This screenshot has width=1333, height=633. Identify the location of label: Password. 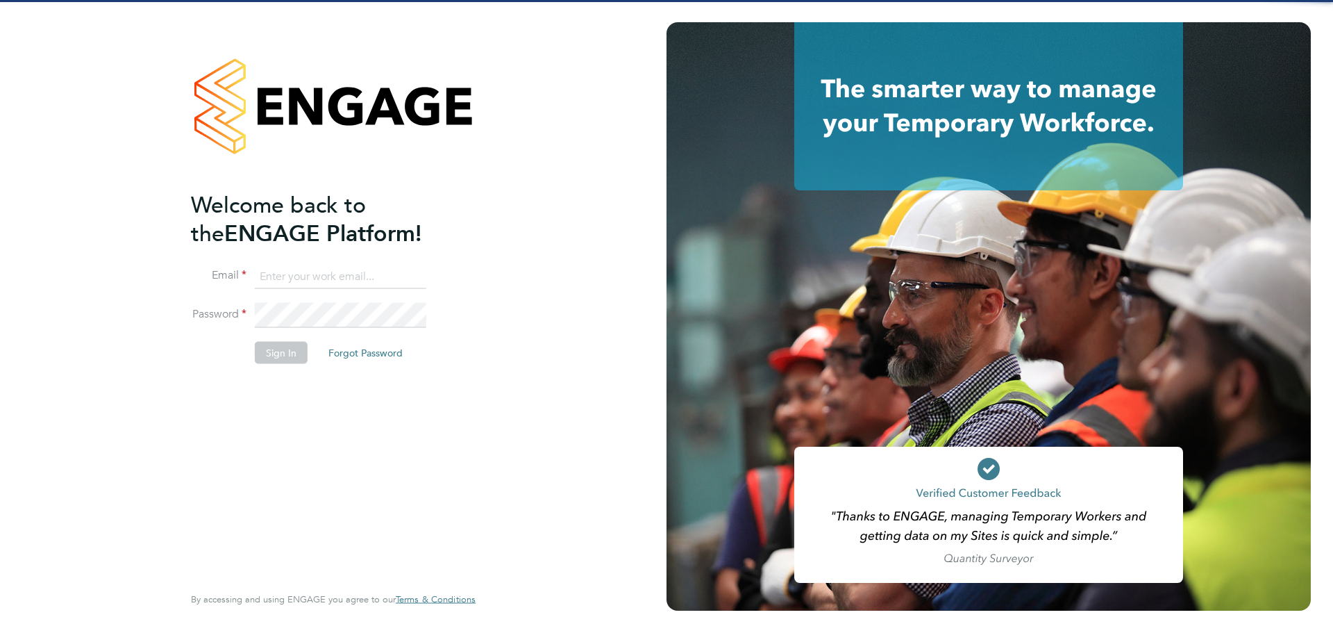
(219, 314).